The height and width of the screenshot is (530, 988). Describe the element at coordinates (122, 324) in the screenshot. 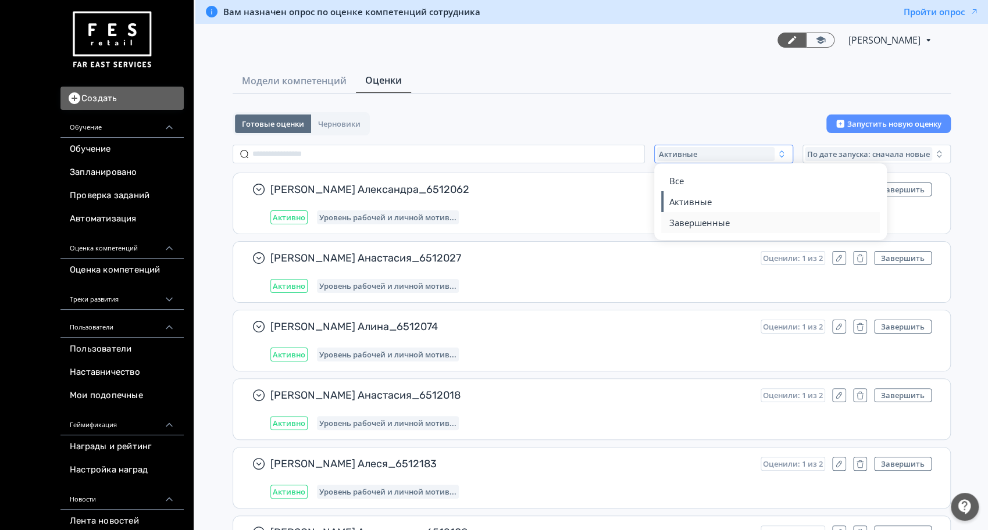

I see `div: Пользователи` at that location.